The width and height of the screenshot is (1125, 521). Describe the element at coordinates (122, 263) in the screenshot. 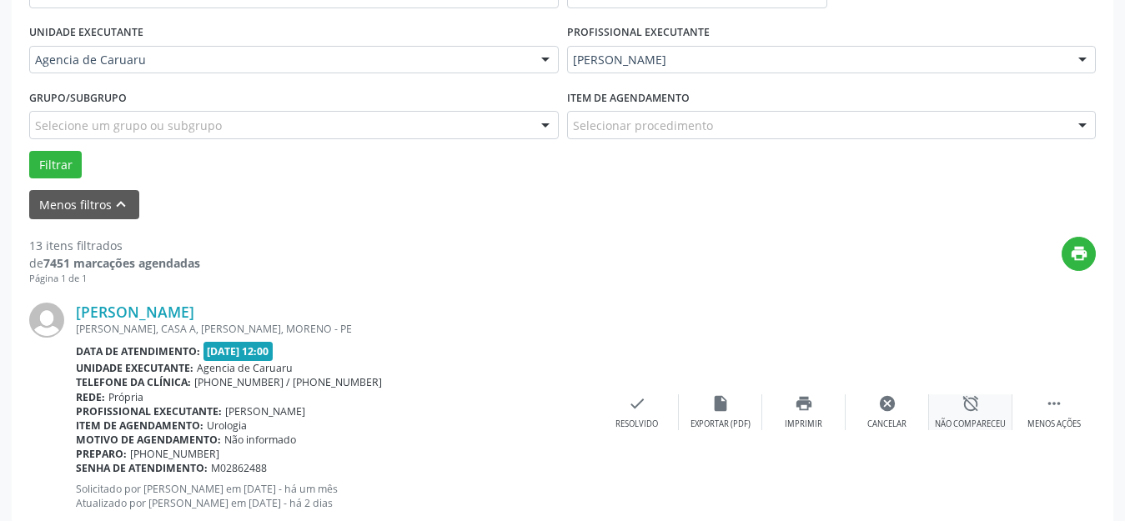

I see `strong: 7451 marcações agendadas` at that location.